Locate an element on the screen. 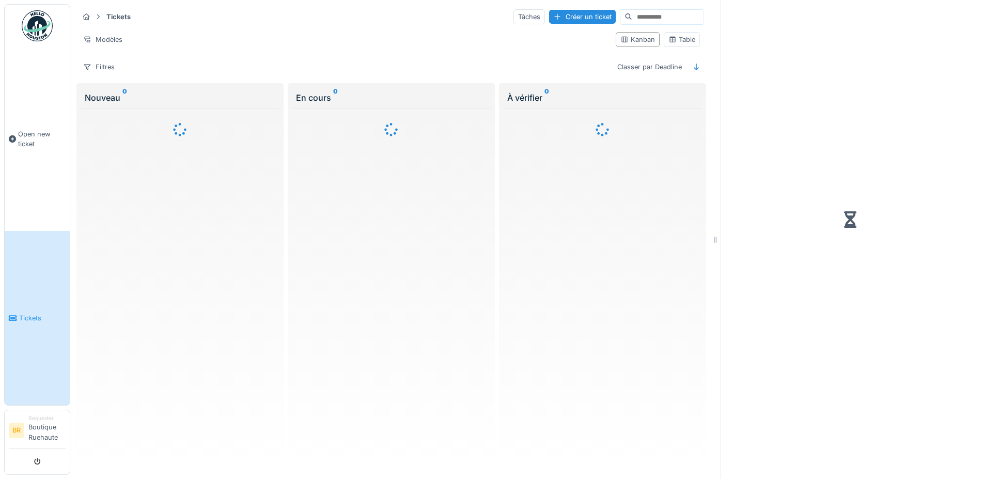 This screenshot has width=983, height=479. a: BR RequesterBoutique Ruehaute is located at coordinates (37, 431).